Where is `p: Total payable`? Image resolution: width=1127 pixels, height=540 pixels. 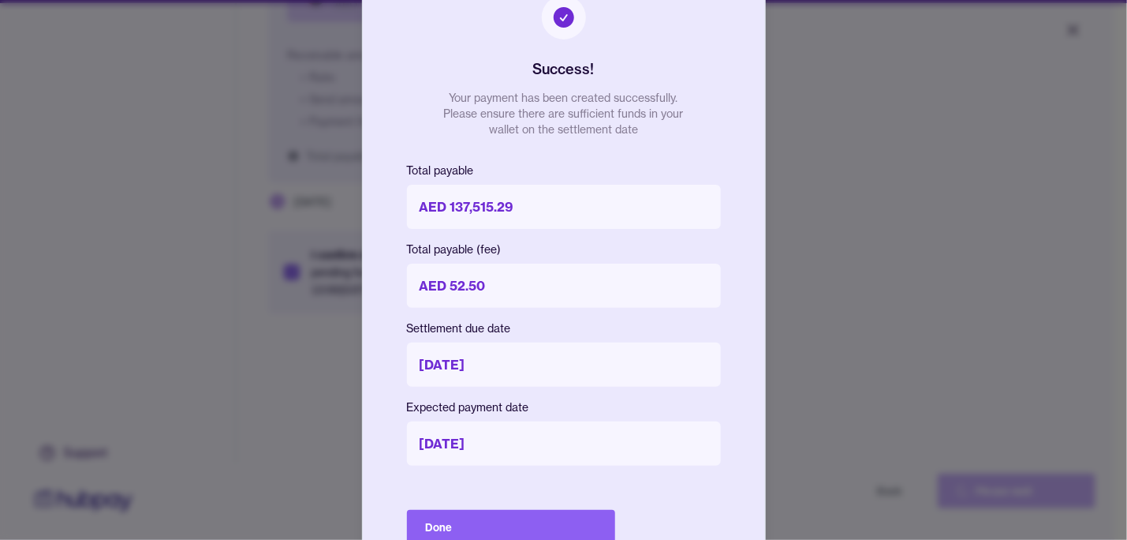 p: Total payable is located at coordinates (564, 170).